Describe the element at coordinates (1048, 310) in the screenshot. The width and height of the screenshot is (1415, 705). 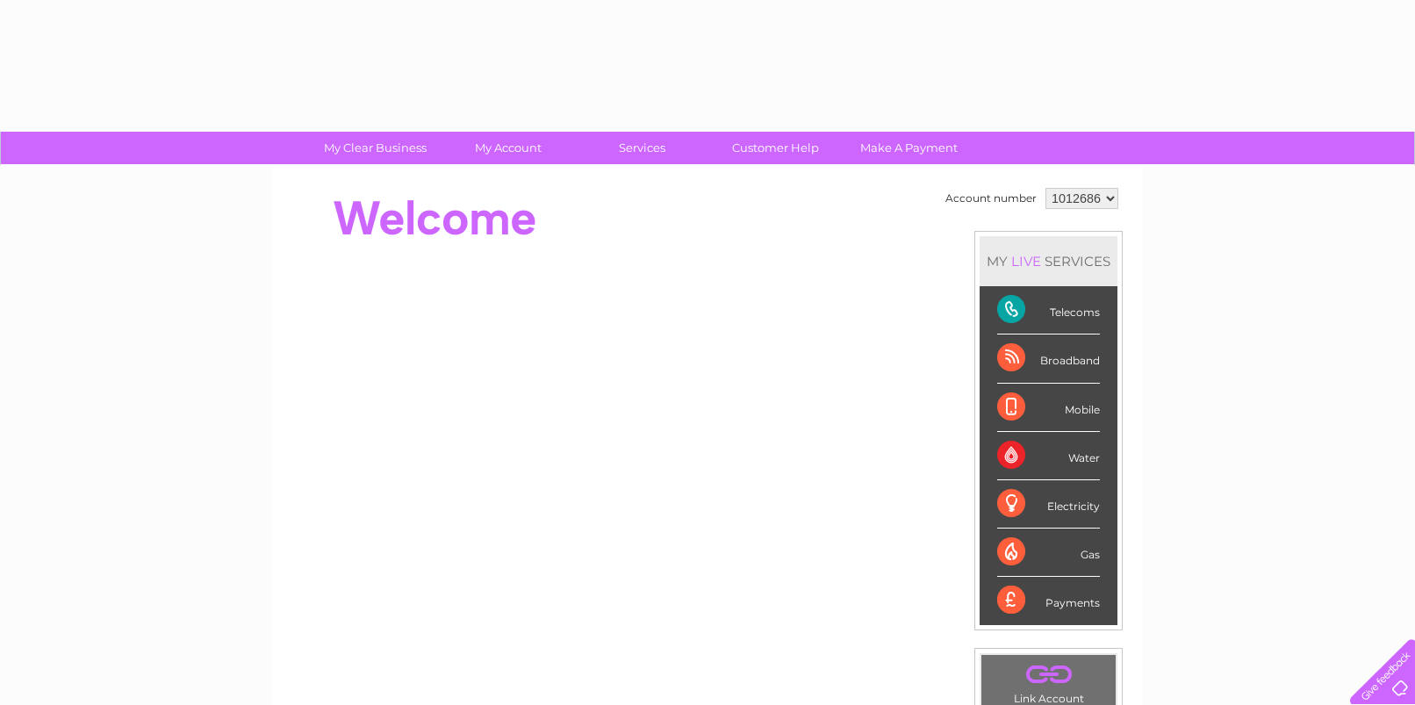
I see `div: Telecoms` at that location.